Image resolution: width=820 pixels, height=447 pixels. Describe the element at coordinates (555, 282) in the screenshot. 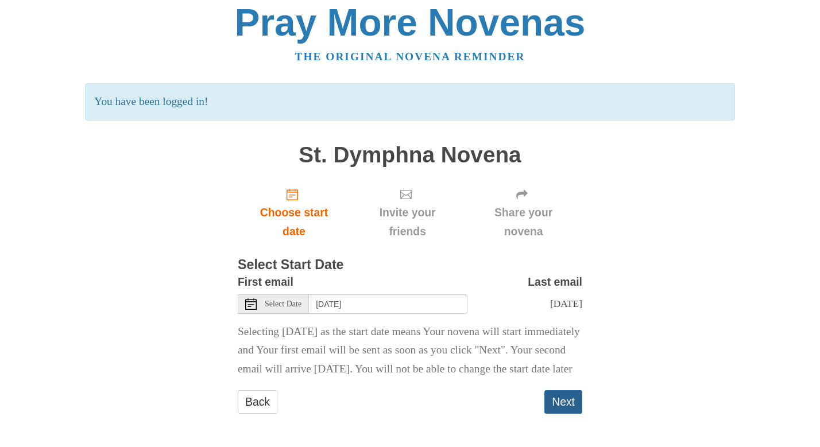

I see `label: Last email` at that location.